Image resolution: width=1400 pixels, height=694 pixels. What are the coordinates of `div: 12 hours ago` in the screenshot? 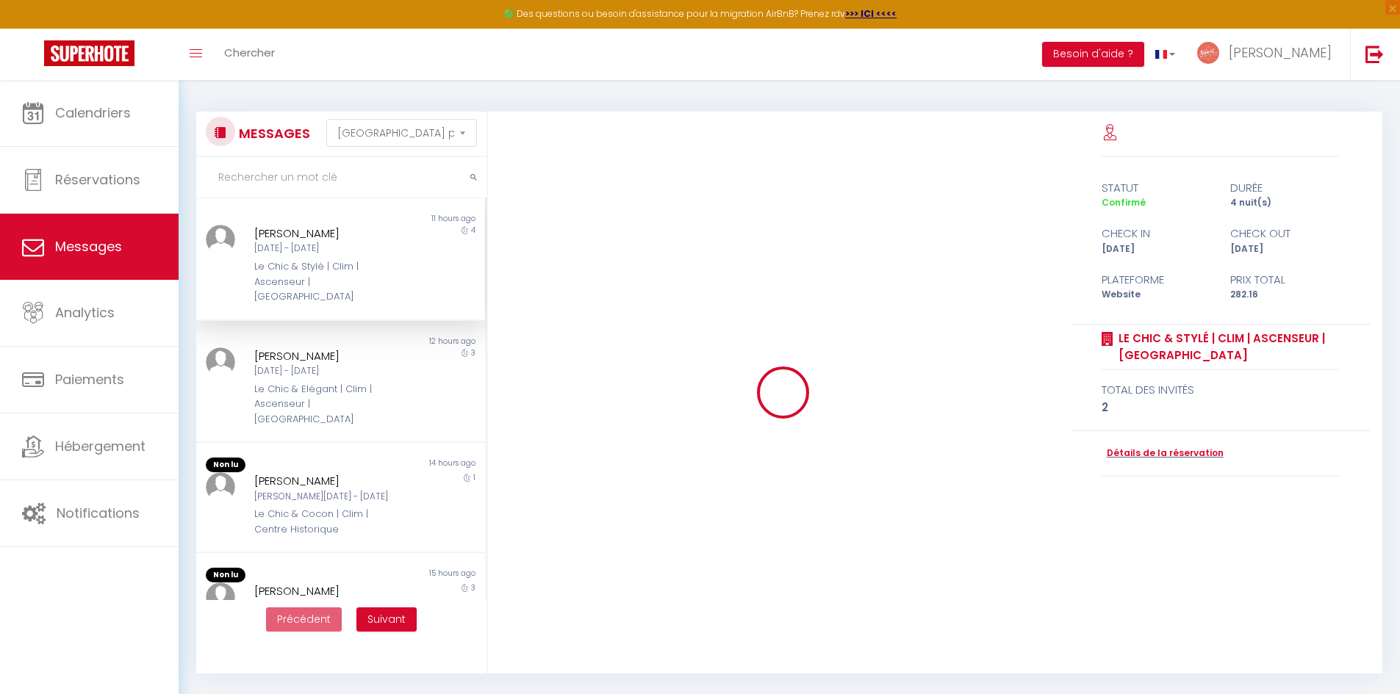 It's located at (412, 342).